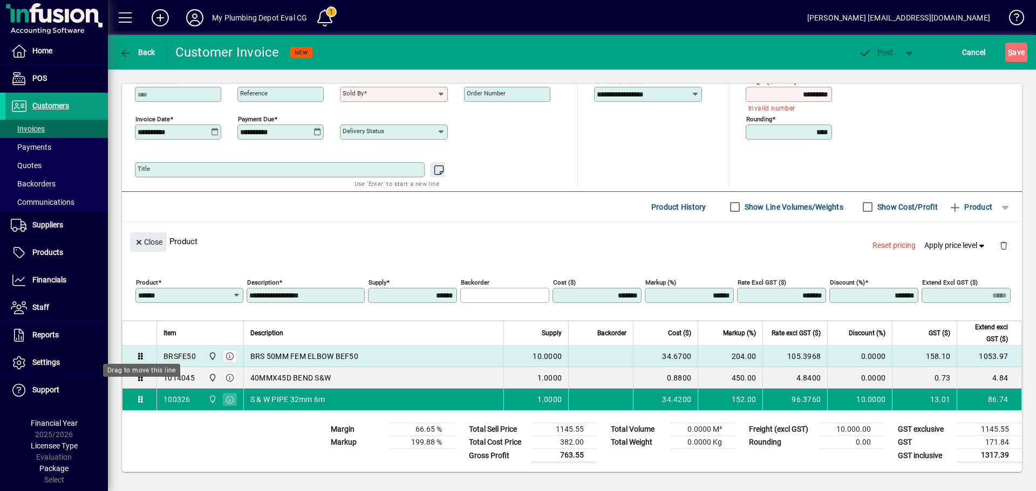 The image size is (1036, 491). I want to click on td: Markup, so click(358, 443).